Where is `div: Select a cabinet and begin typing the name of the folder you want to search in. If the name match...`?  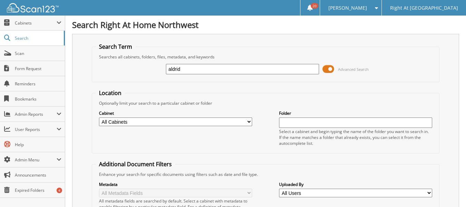
div: Select a cabinet and begin typing the name of the folder you want to search in. If the name match... is located at coordinates (356, 137).